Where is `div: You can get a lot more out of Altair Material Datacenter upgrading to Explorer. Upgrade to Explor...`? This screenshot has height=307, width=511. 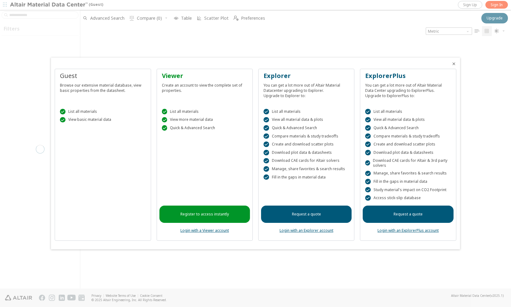 div: You can get a lot more out of Altair Material Datacenter upgrading to Explorer. Upgrade to Explor... is located at coordinates (306, 89).